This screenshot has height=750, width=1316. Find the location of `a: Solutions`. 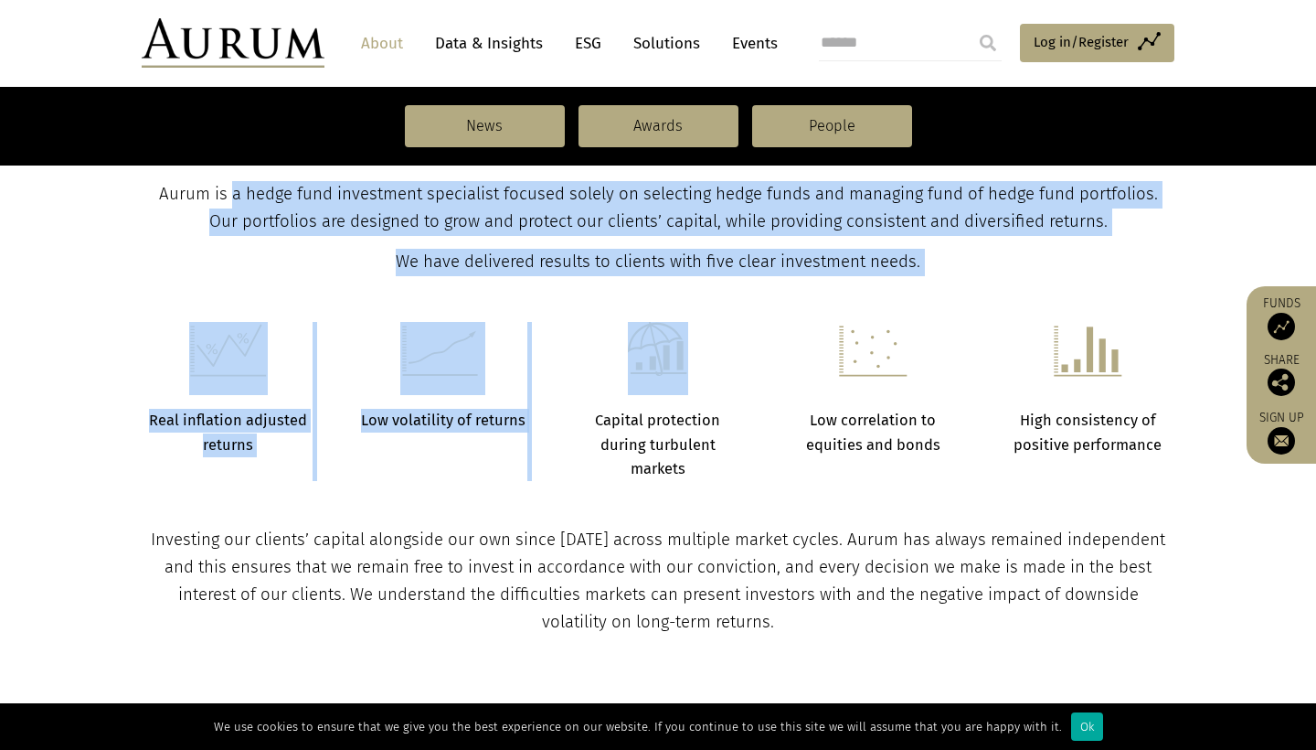

a: Solutions is located at coordinates (666, 43).